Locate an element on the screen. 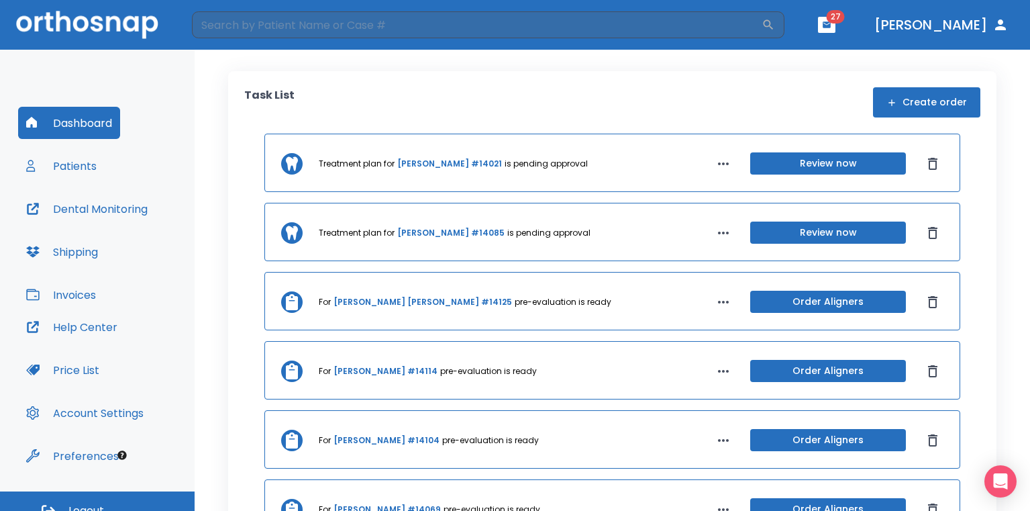 The image size is (1030, 511). a: Help Center is located at coordinates (72, 327).